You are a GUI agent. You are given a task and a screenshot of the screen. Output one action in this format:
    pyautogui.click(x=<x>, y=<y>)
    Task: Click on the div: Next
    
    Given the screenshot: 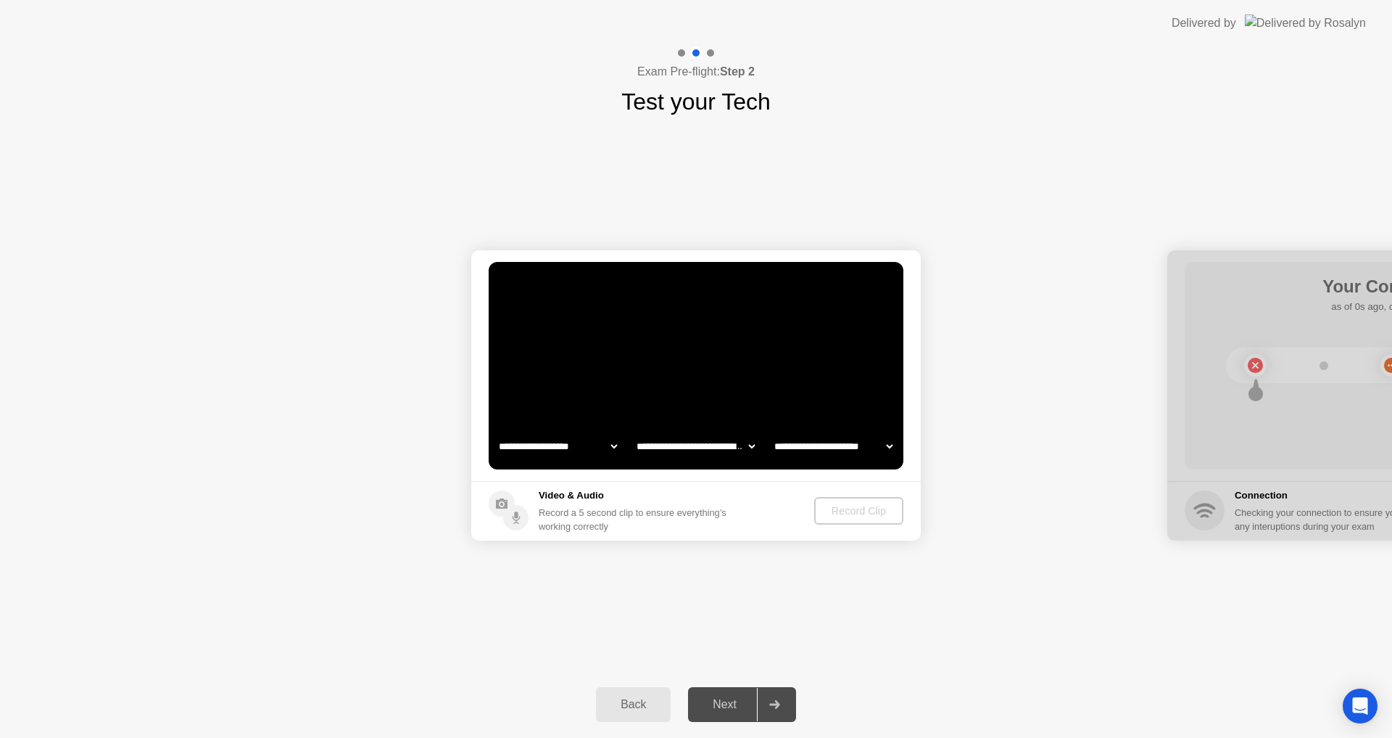 What is the action you would take?
    pyautogui.click(x=724, y=704)
    